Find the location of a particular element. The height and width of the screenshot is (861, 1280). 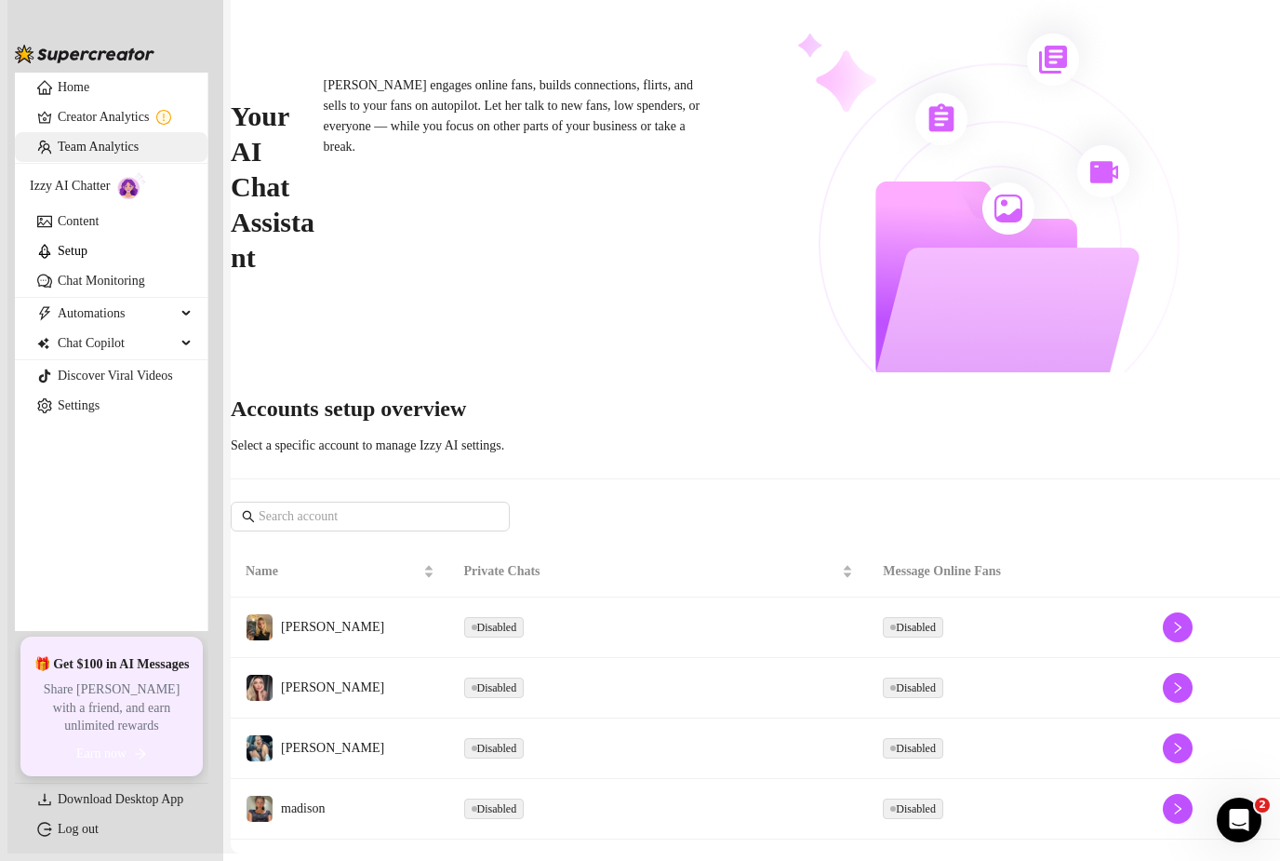

img: logo-BBDzfeDw.svg is located at coordinates (85, 54).